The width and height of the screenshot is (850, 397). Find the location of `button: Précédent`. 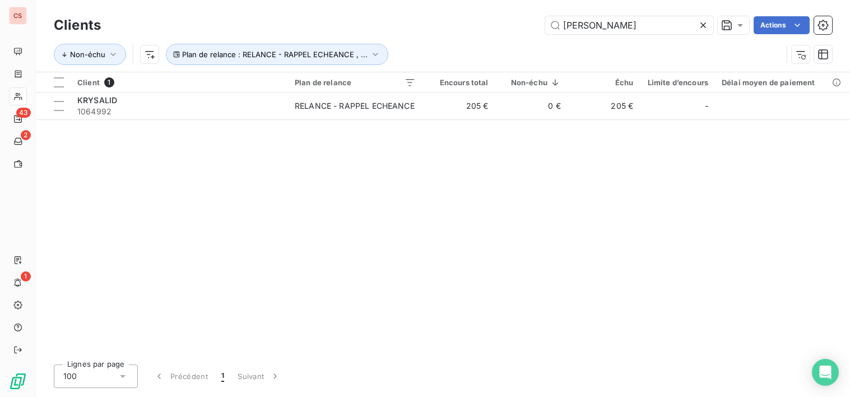

button: Précédent is located at coordinates (180, 376).